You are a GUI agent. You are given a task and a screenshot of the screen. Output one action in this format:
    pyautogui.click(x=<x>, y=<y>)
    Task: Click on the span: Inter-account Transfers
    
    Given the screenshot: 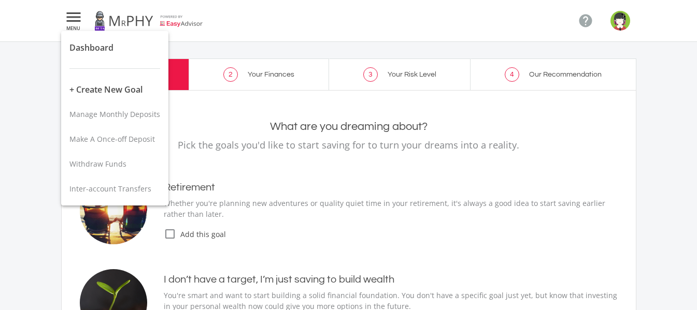 What is the action you would take?
    pyautogui.click(x=110, y=189)
    